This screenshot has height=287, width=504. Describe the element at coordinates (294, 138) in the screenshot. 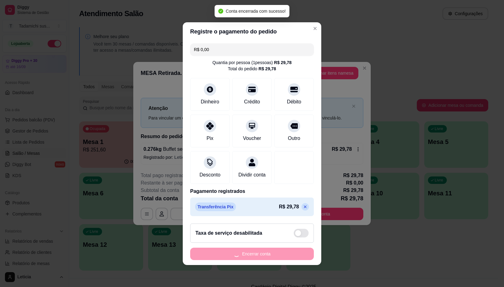

I see `div: Outro` at that location.